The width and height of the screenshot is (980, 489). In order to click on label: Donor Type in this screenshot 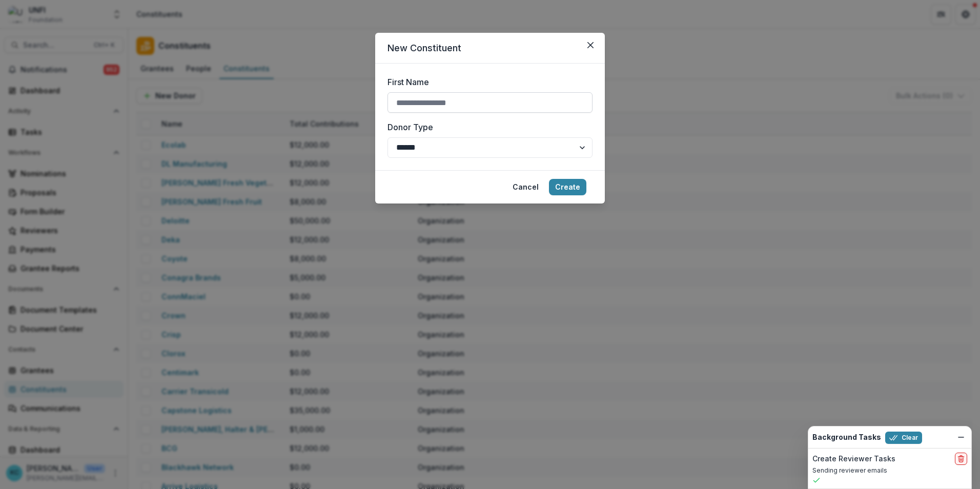, I will do `click(487, 127)`.